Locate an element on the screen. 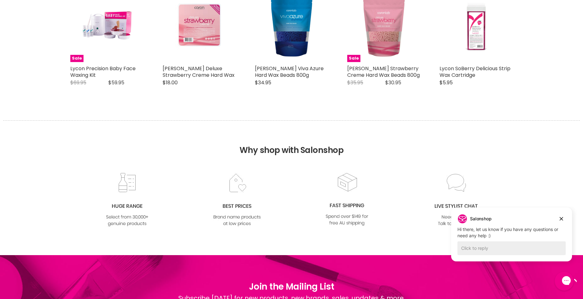 The height and width of the screenshot is (299, 583). span: $5.95 is located at coordinates (446, 83).